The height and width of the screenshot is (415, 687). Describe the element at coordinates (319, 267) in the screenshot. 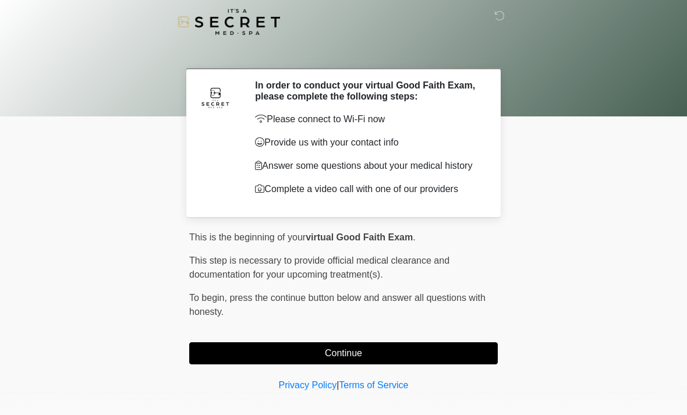

I see `span: This step is necessary to provide official medical clearance and documentation for your upcoming ...` at that location.